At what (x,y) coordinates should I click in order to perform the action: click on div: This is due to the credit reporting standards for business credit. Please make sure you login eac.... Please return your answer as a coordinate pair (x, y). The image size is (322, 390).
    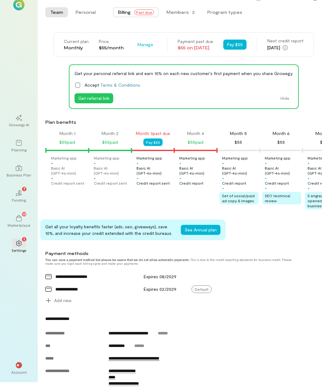
    Looking at the image, I should click on (168, 262).